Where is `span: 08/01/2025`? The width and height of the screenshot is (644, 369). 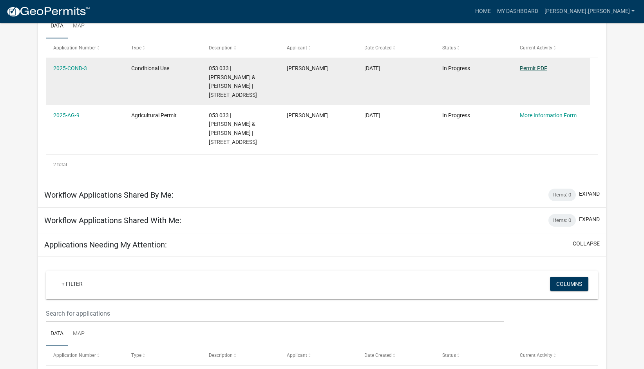 span: 08/01/2025 is located at coordinates (372, 68).